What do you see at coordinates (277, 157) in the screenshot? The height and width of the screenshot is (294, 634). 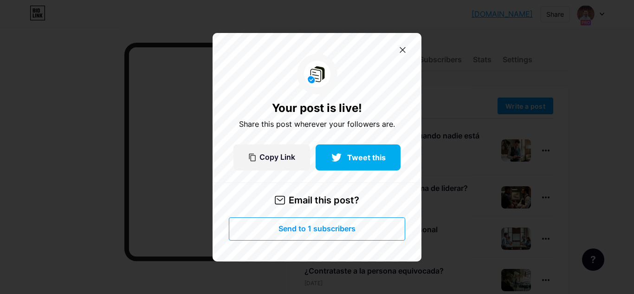 I see `span: Copy Link` at bounding box center [277, 157].